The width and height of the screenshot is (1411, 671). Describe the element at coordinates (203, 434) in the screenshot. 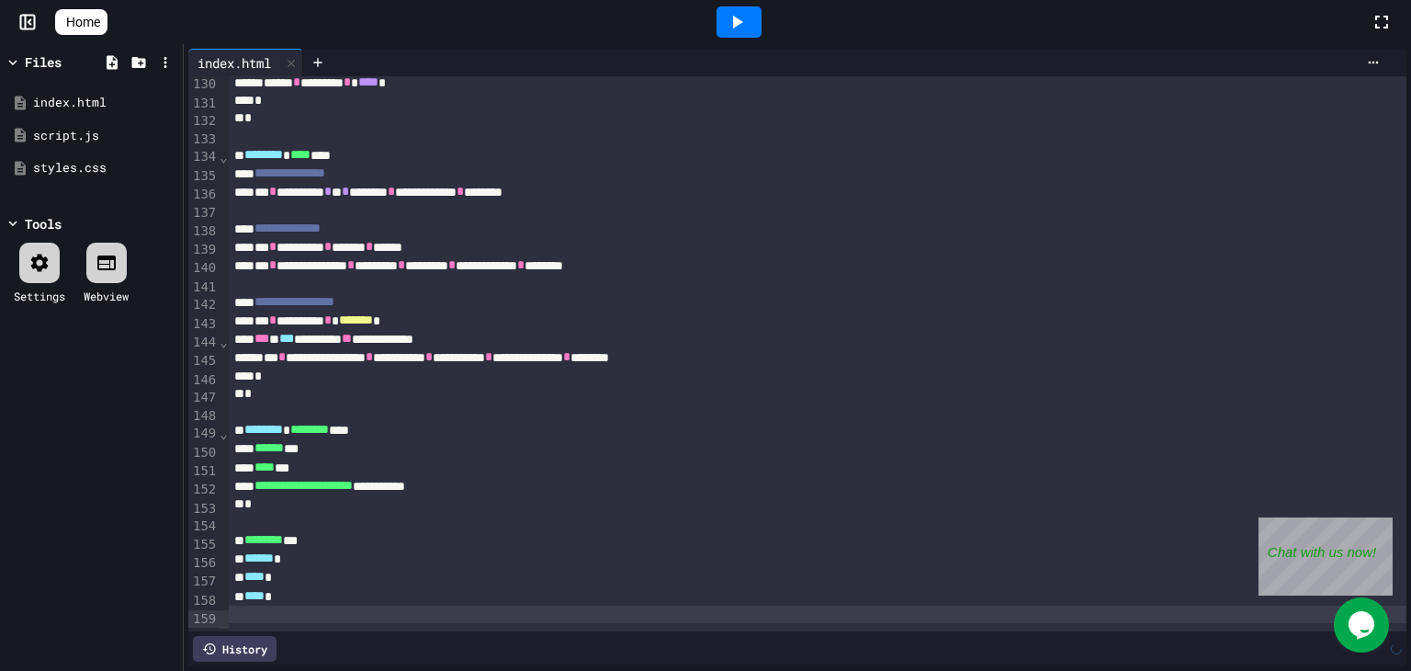

I see `div: 149` at that location.